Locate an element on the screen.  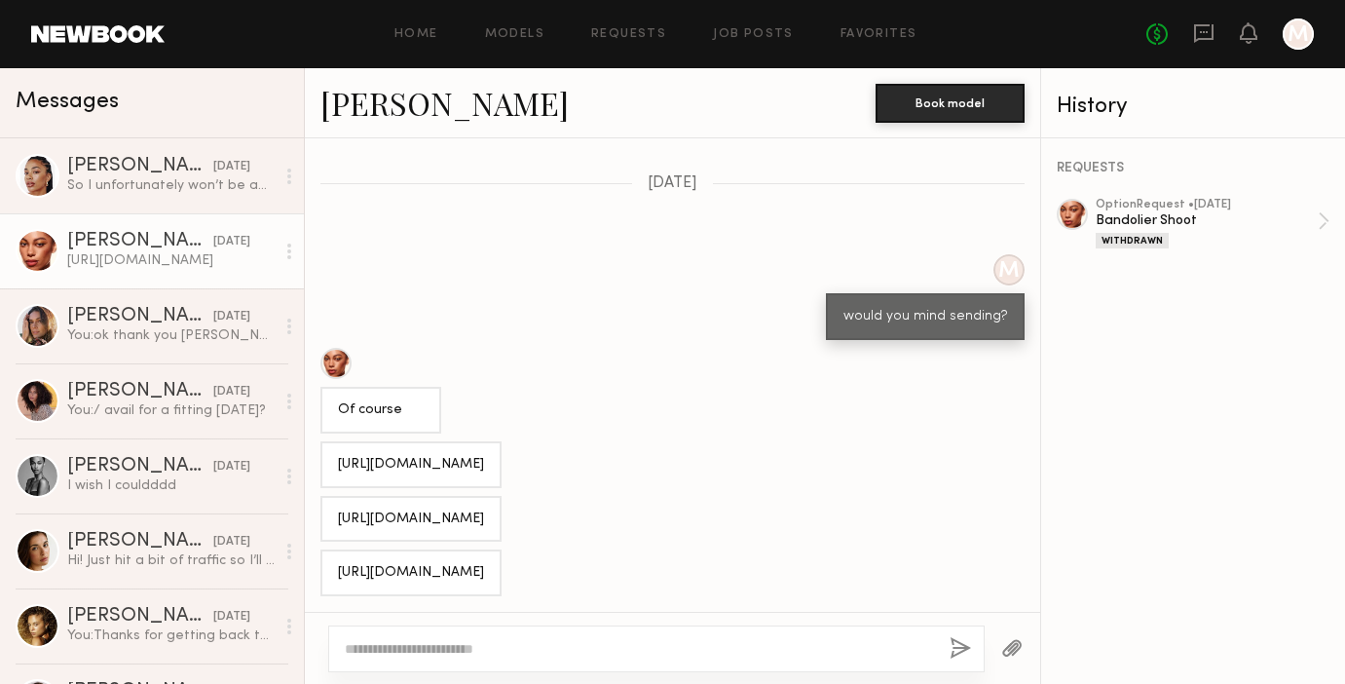
div: Of course is located at coordinates (381, 410).